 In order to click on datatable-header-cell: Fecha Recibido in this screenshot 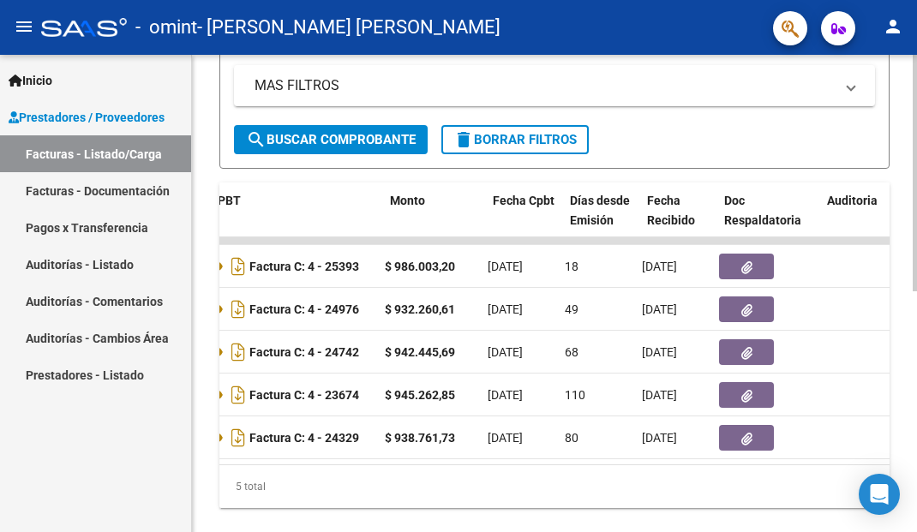, I will do `click(678, 220)`.